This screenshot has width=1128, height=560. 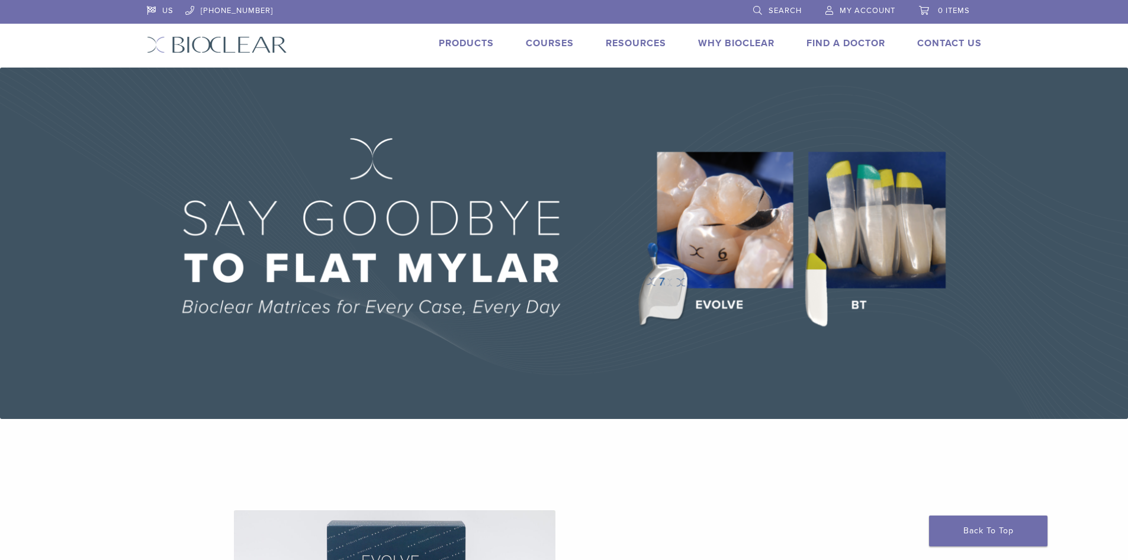 What do you see at coordinates (217, 44) in the screenshot?
I see `img: Bioclear` at bounding box center [217, 44].